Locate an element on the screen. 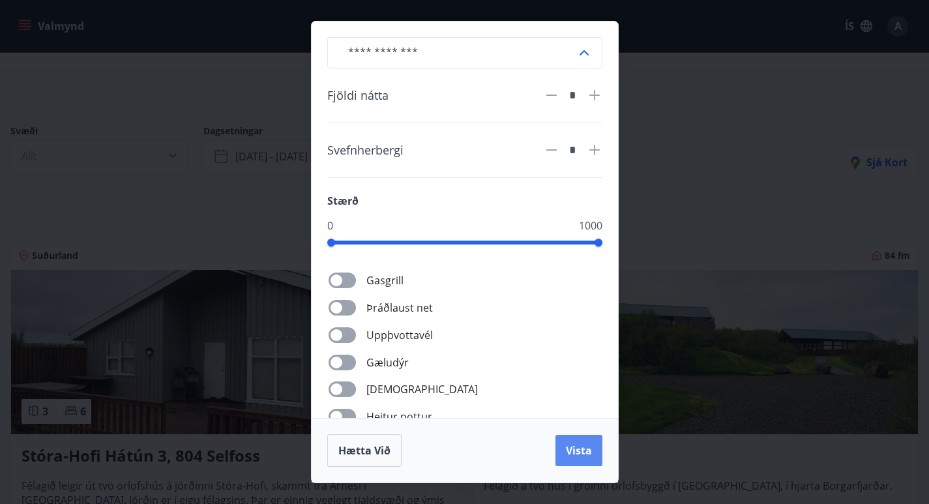 This screenshot has height=504, width=929. span: Stærð is located at coordinates (343, 201).